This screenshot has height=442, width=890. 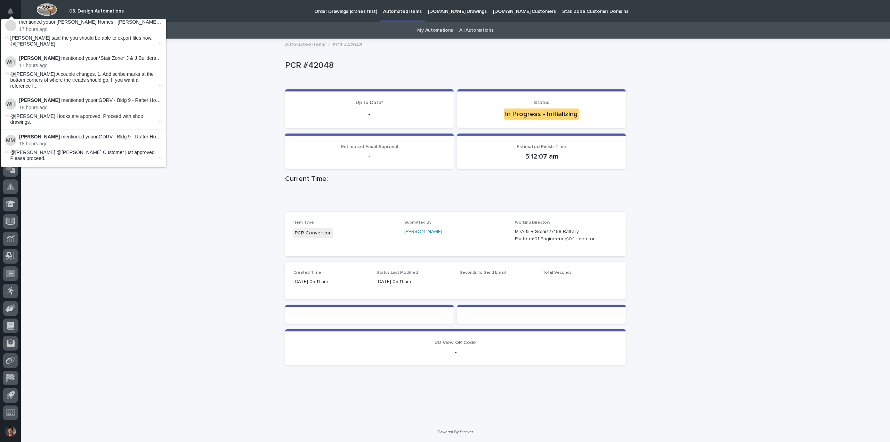 I want to click on img: Wynne Hochstetler, so click(x=11, y=62).